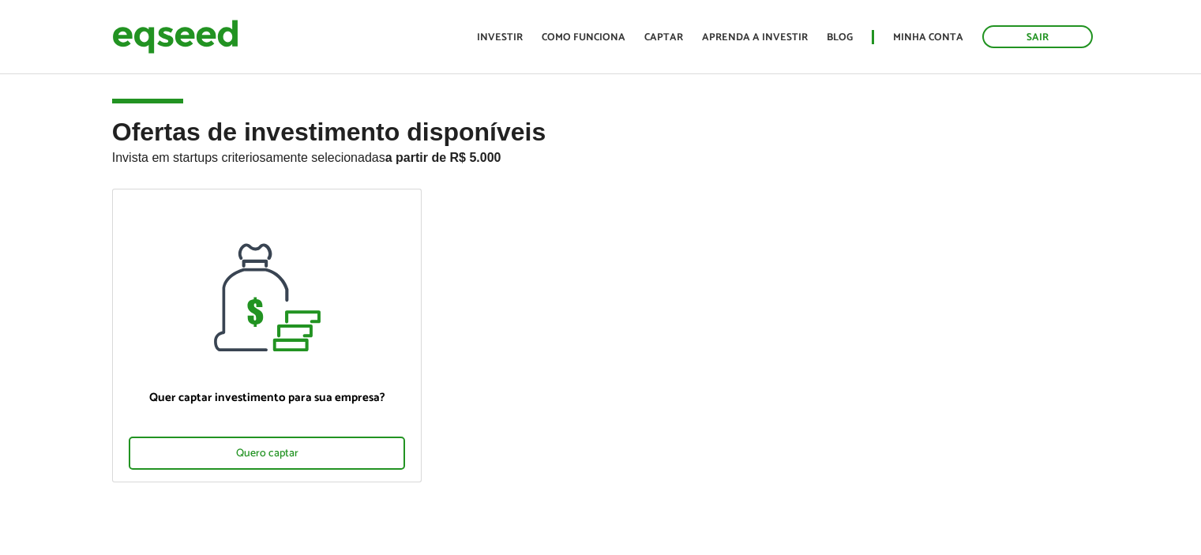 The height and width of the screenshot is (555, 1201). What do you see at coordinates (267, 453) in the screenshot?
I see `div: Quero captar` at bounding box center [267, 453].